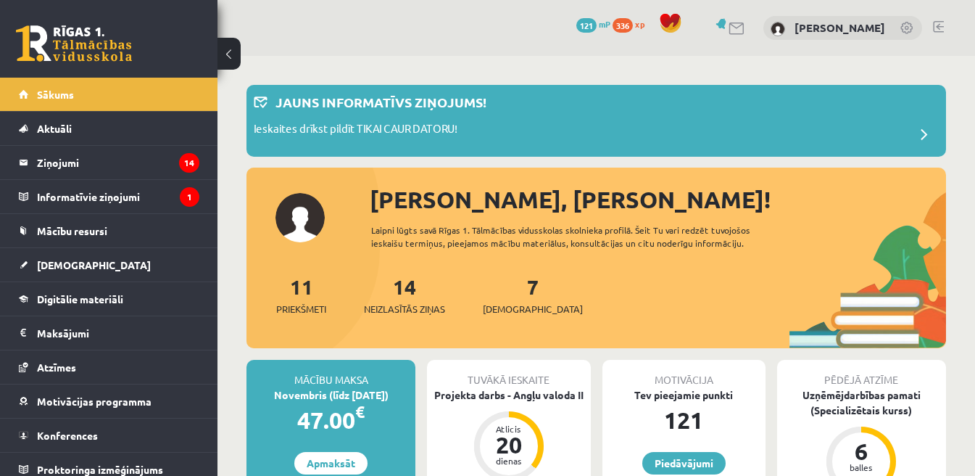  Describe the element at coordinates (301, 294) in the screenshot. I see `a: 11Priekšmeti` at that location.